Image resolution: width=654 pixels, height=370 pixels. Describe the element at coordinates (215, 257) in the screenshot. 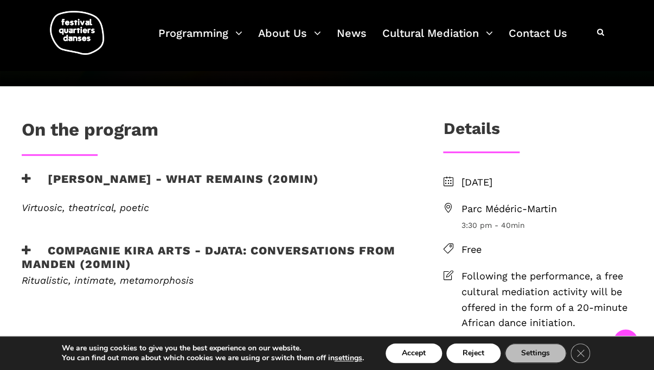

I see `h3: Compagnie Kira Arts - Djata: Conversations from Manden (20min)` at that location.